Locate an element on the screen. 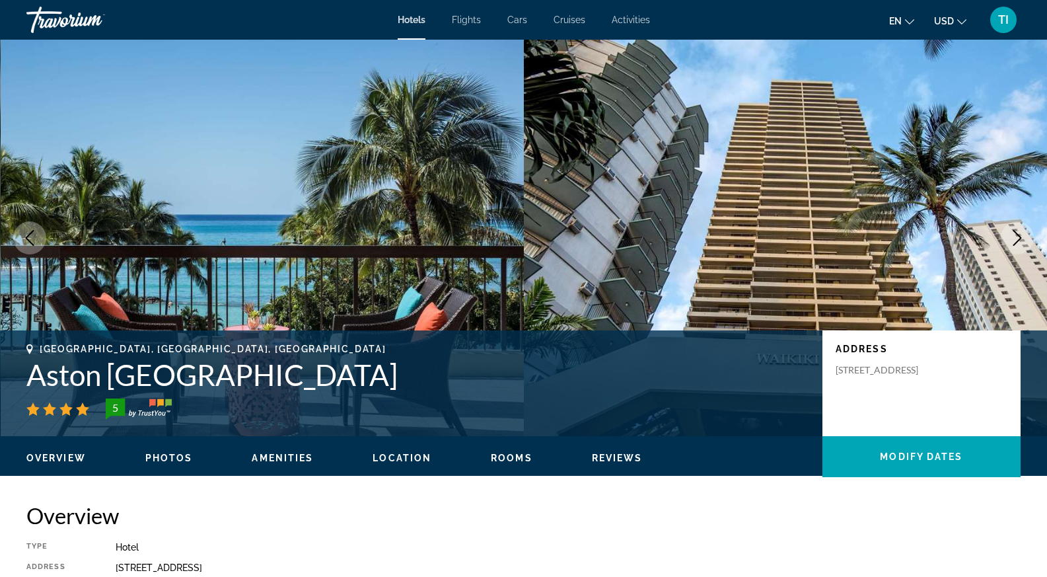  button: Change currency is located at coordinates (950, 20).